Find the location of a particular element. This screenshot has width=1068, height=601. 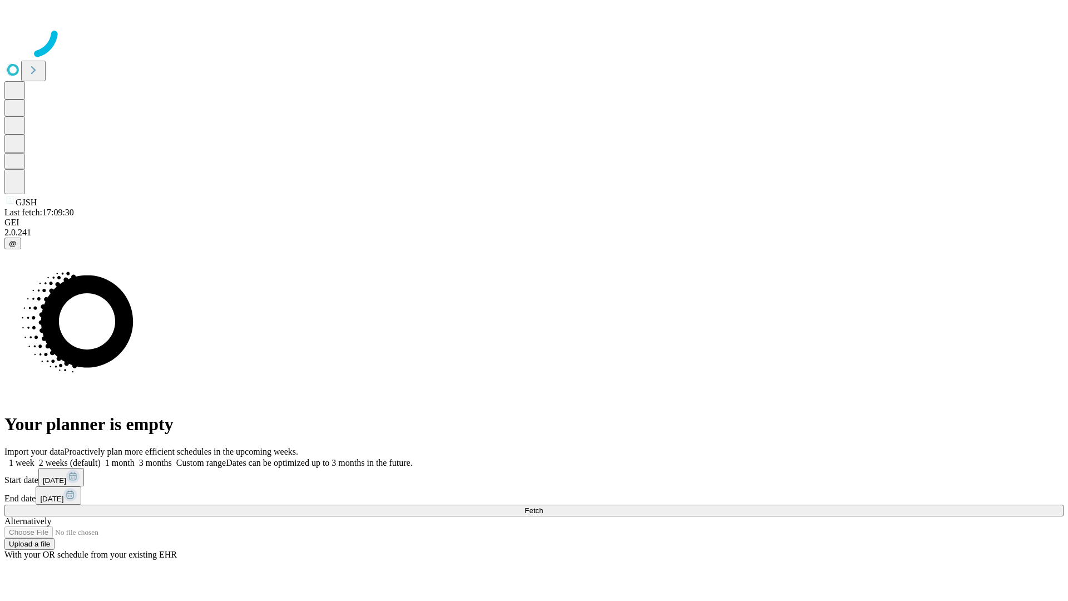

div: 2.0.241 is located at coordinates (534, 233).